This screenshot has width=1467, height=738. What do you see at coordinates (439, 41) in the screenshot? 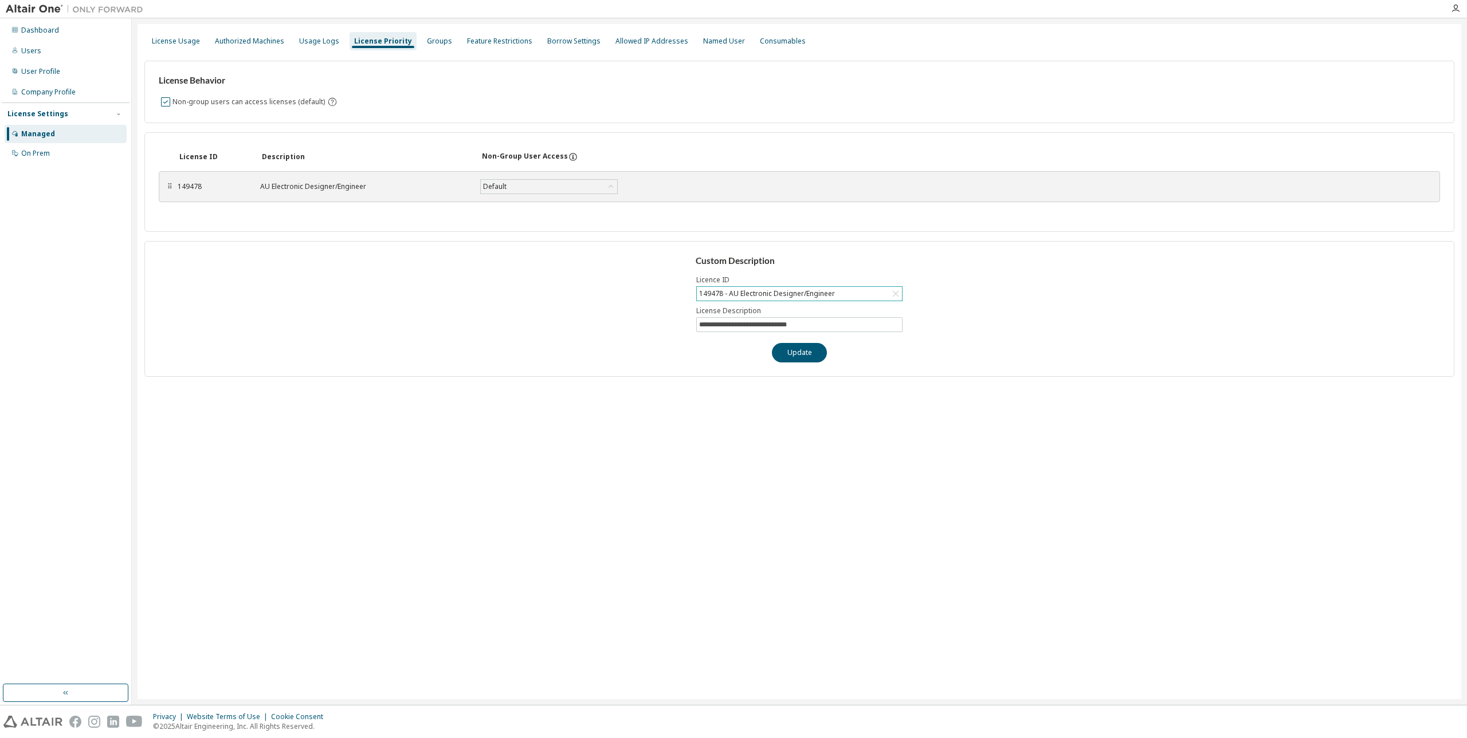
I see `div: Groups` at bounding box center [439, 41].